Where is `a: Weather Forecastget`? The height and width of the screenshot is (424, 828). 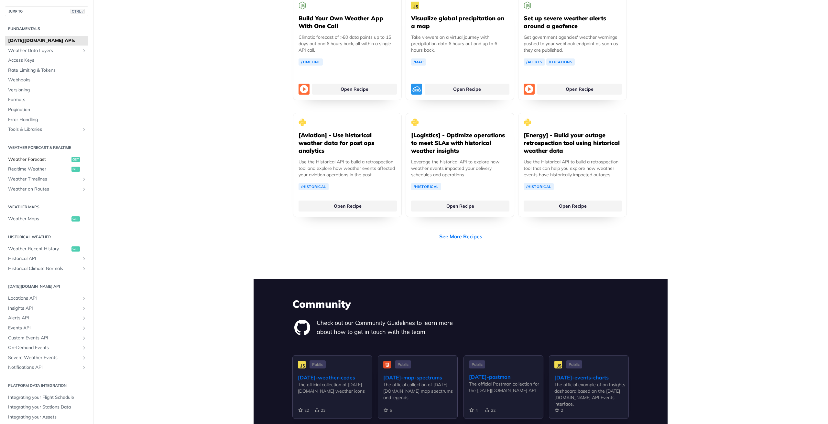
a: Weather Forecastget is located at coordinates (47, 160).